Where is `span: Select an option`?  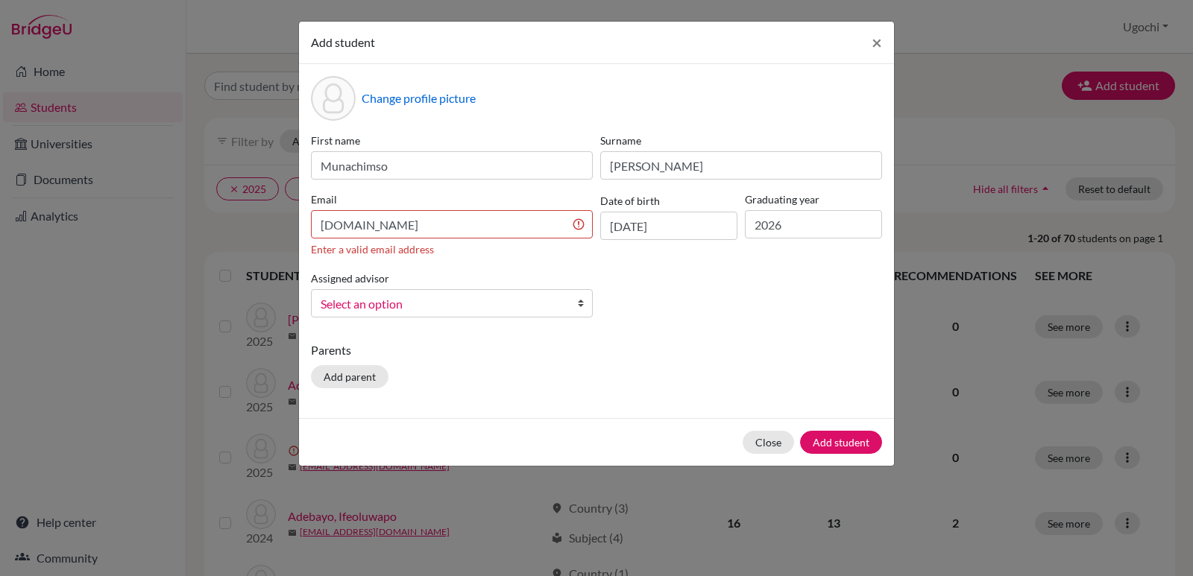
span: Select an option is located at coordinates (442, 304).